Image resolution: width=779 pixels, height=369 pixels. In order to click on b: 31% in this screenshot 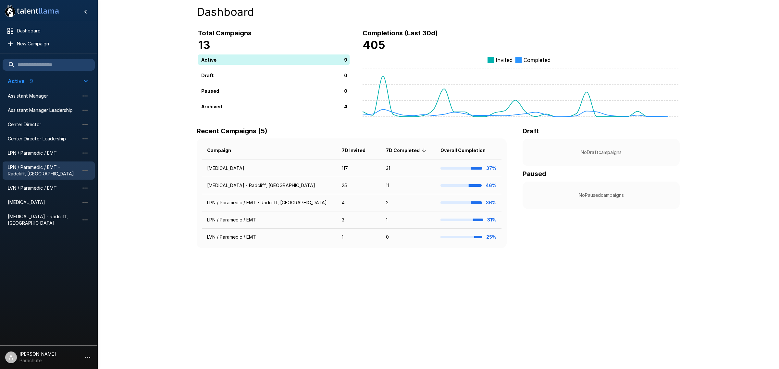, I will do `click(492, 220)`.